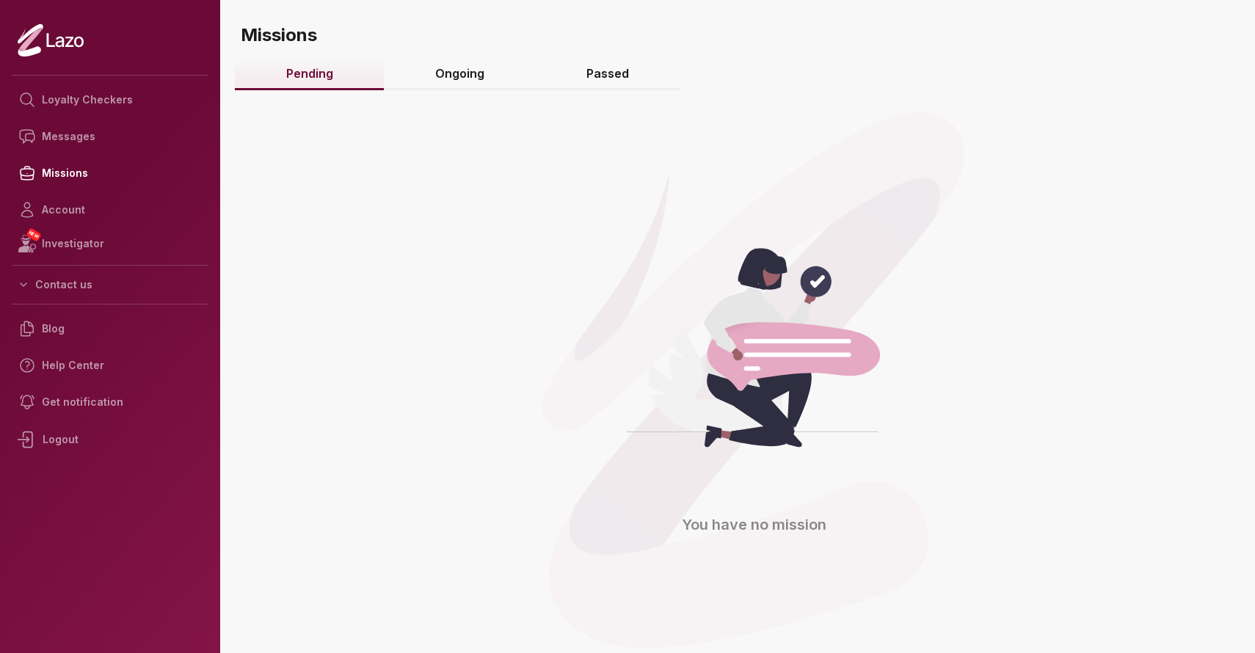 The image size is (1255, 653). What do you see at coordinates (110, 137) in the screenshot?
I see `a: Messages` at bounding box center [110, 137].